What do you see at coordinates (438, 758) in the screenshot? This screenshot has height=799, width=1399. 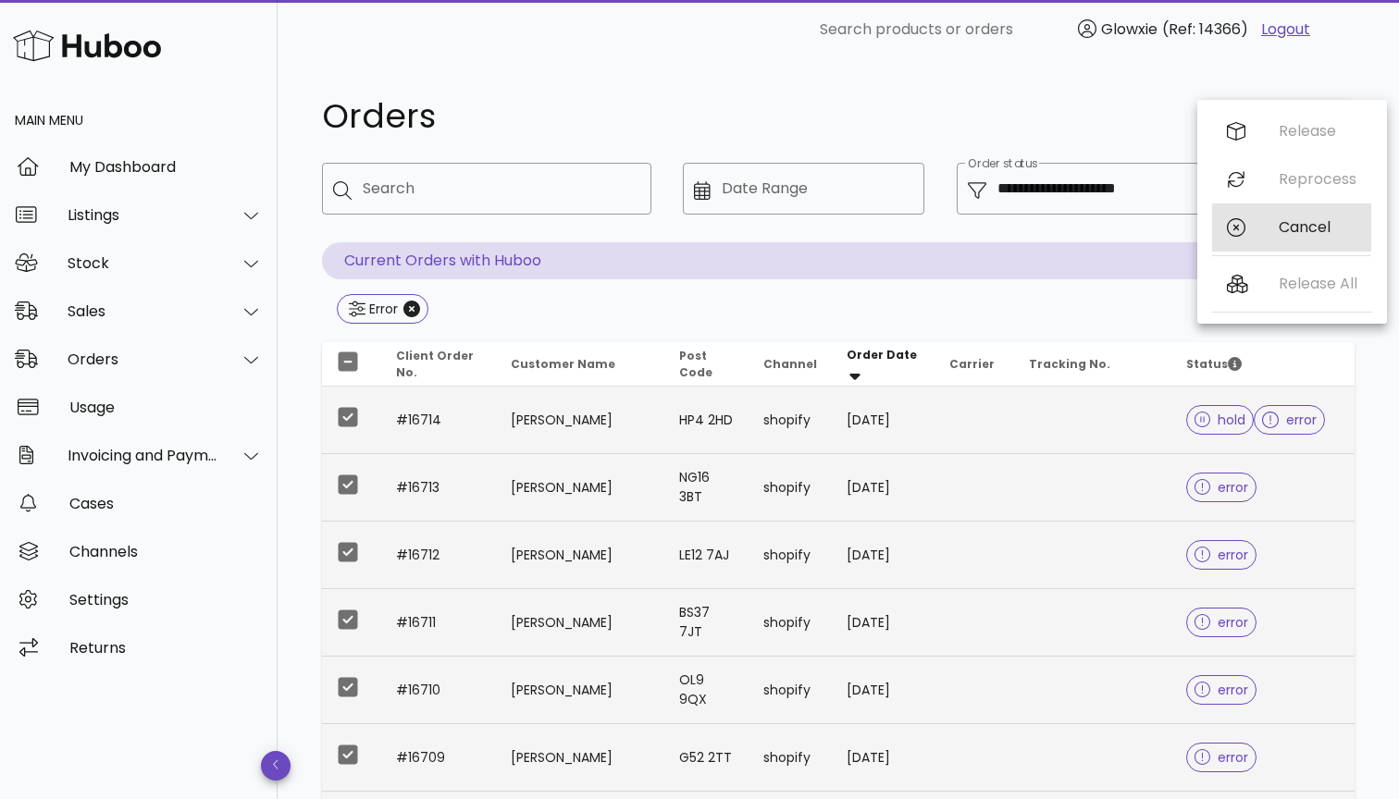 I see `td: #16709` at bounding box center [438, 758].